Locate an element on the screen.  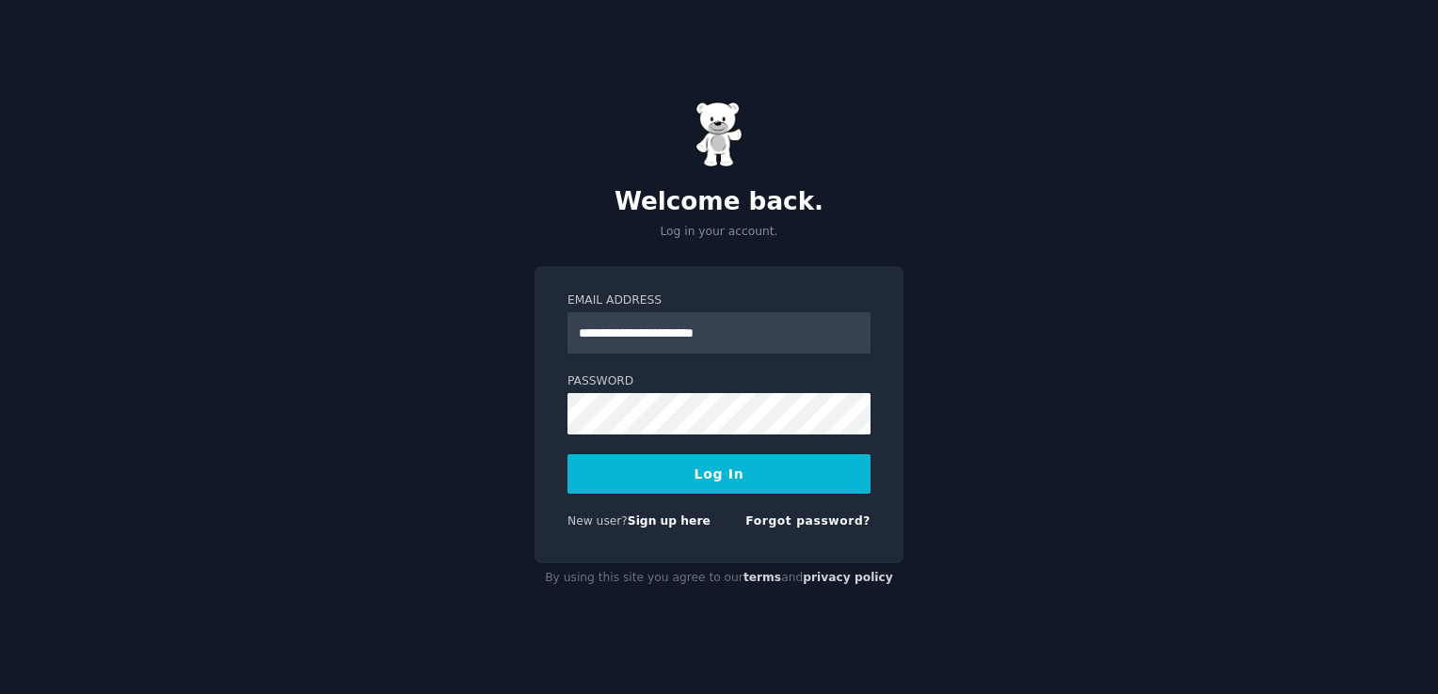
a: Forgot password? is located at coordinates (807, 521).